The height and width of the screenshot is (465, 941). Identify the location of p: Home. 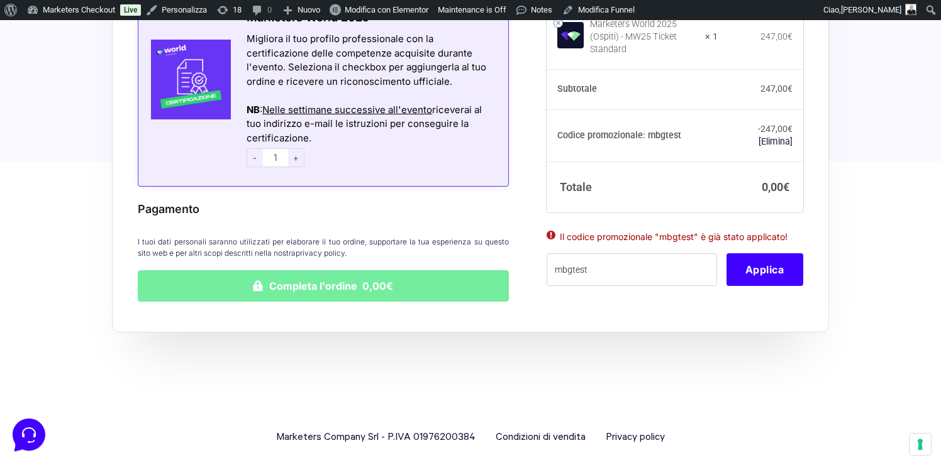
(48, 373).